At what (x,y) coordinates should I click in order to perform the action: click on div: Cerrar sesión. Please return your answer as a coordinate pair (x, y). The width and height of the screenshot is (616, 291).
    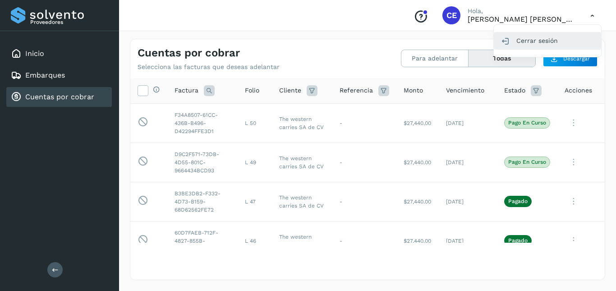
    Looking at the image, I should click on (548, 41).